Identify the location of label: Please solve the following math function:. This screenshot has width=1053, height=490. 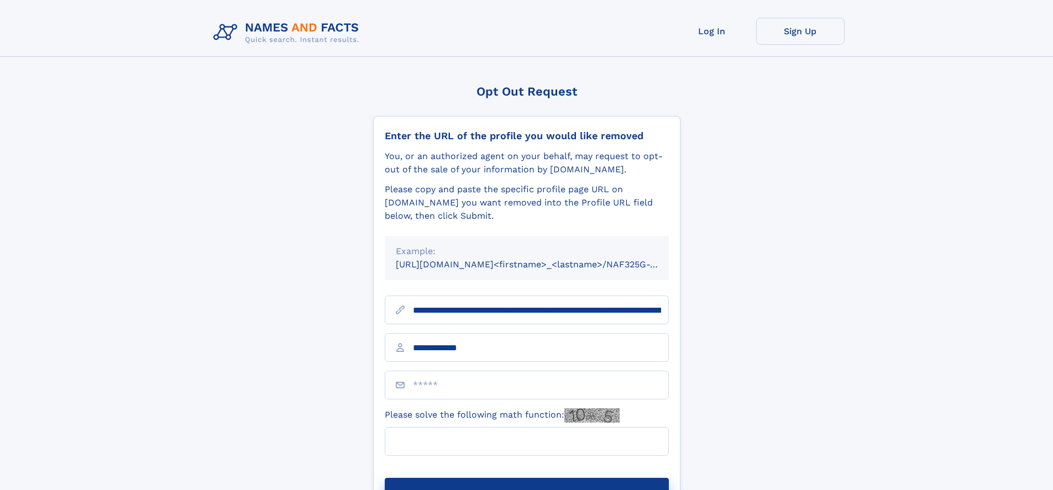
(502, 416).